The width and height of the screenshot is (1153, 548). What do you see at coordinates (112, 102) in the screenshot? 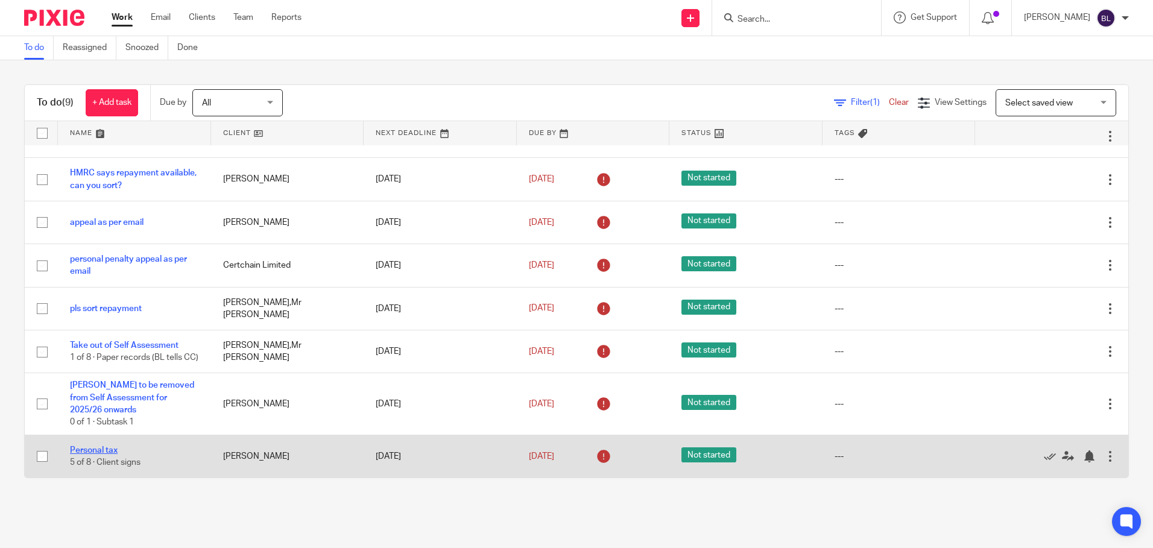
I see `a: + Add task` at bounding box center [112, 102].